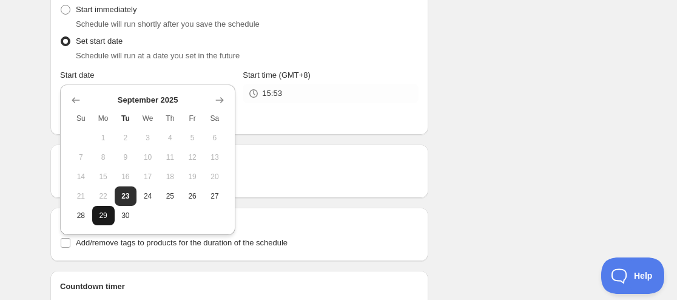  Describe the element at coordinates (148, 157) in the screenshot. I see `span: 10` at that location.